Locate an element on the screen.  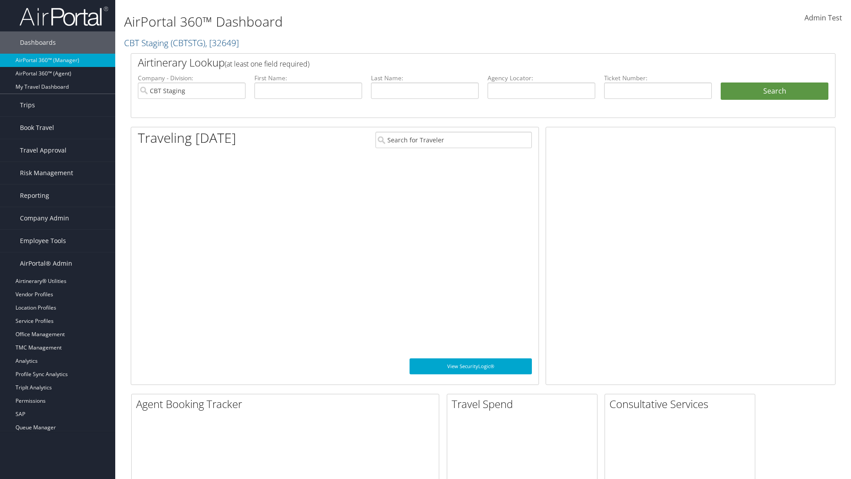
input: Search for Traveler is located at coordinates (453, 140).